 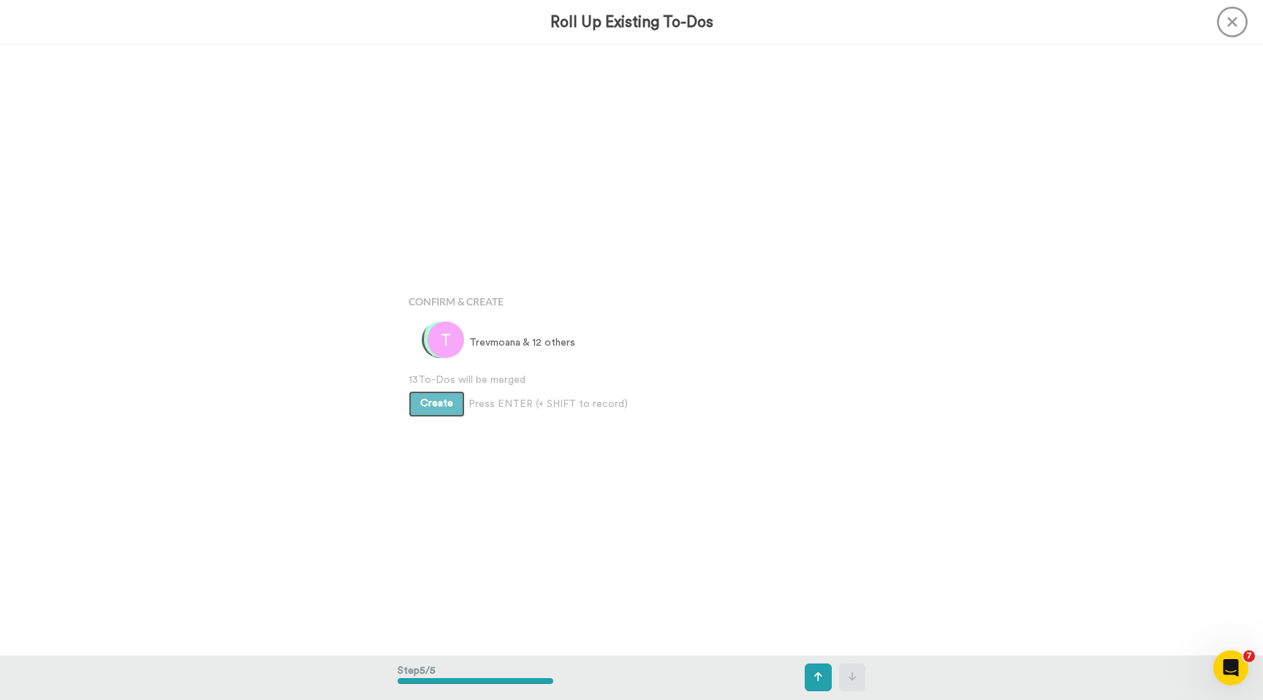 What do you see at coordinates (446, 340) in the screenshot?
I see `img: t.png` at bounding box center [446, 340].